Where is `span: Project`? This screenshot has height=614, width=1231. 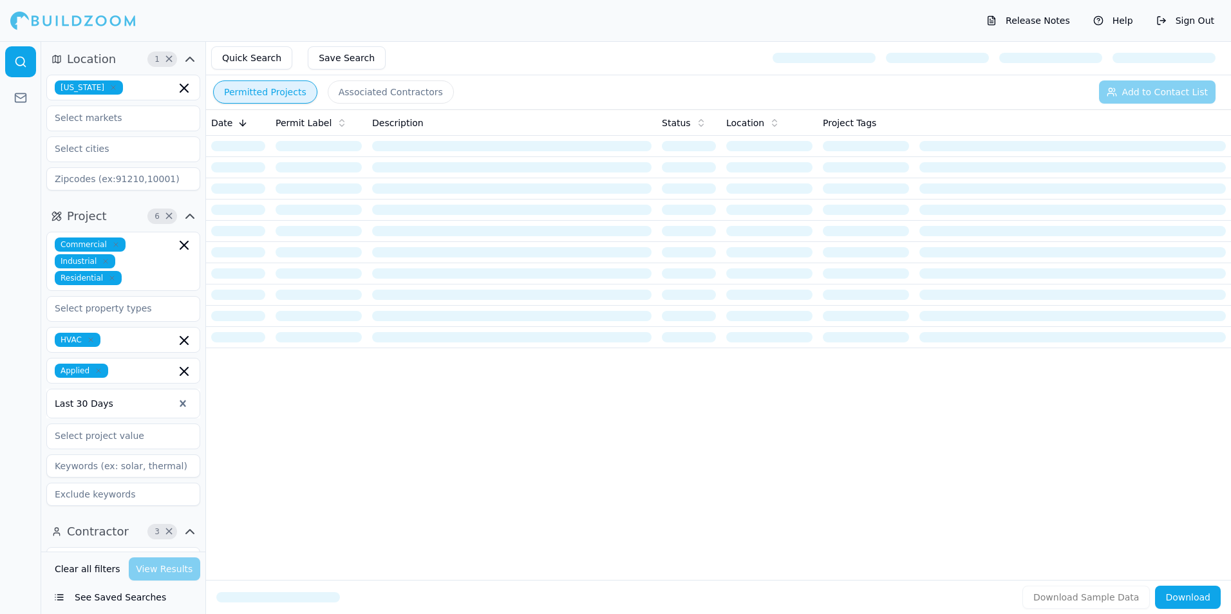 span: Project is located at coordinates (87, 216).